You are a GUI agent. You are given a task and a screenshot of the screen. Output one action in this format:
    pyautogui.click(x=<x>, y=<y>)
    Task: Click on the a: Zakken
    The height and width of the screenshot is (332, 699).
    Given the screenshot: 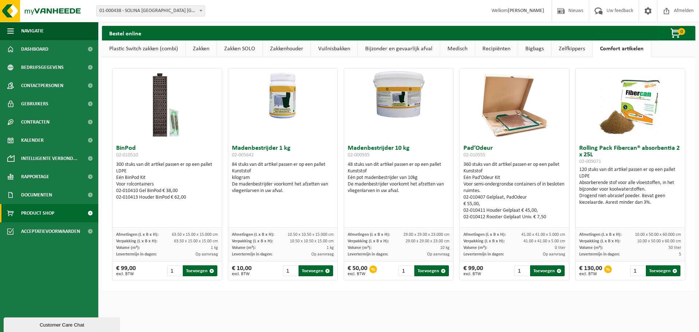 What is the action you would take?
    pyautogui.click(x=201, y=49)
    